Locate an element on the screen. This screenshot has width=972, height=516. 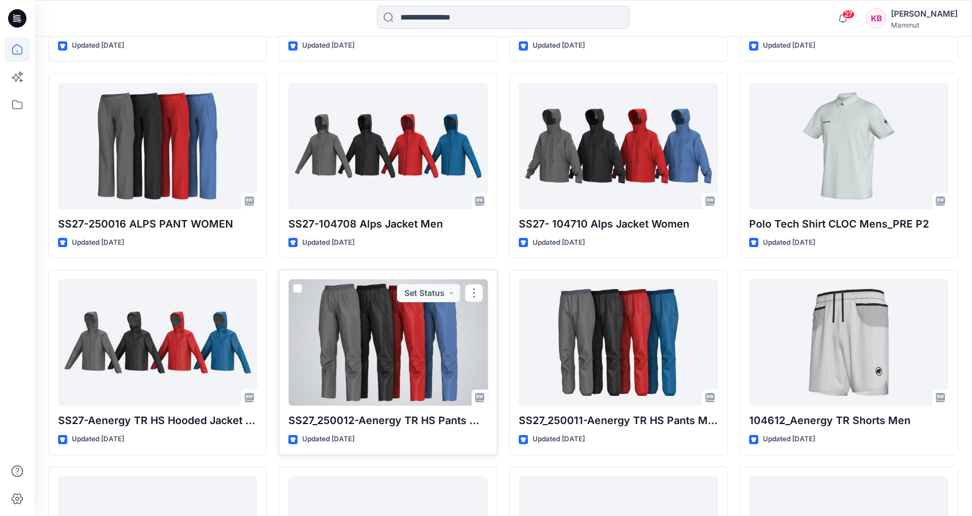
a: 104612_Aenergy TR Shorts Men is located at coordinates (848, 342).